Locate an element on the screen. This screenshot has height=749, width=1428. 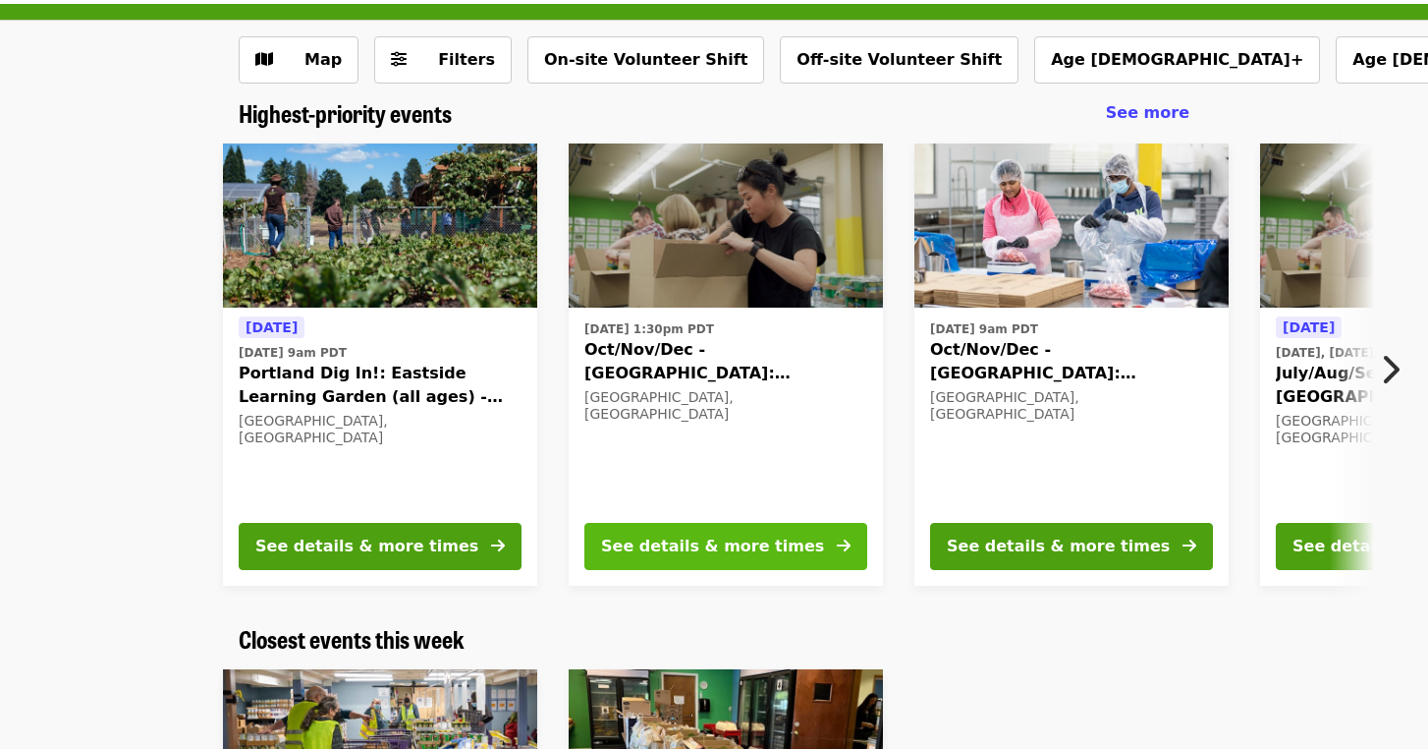
a: Highest-priority events is located at coordinates (345, 113).